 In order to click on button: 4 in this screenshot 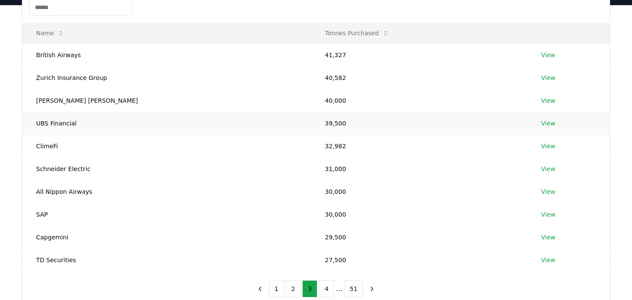, I will do `click(326, 289)`.